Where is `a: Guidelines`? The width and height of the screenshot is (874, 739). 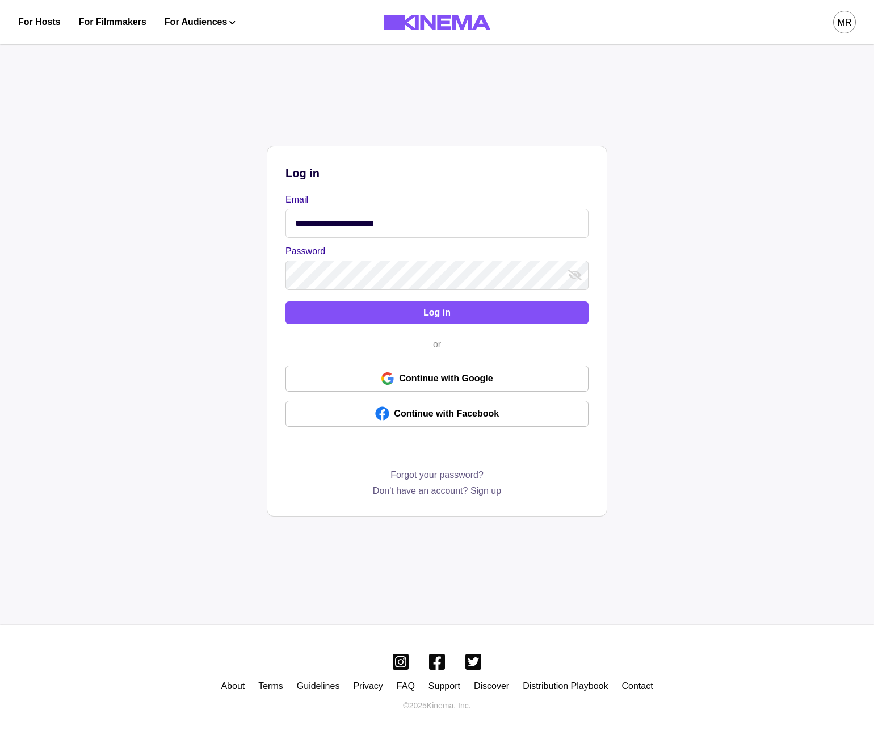 a: Guidelines is located at coordinates (318, 685).